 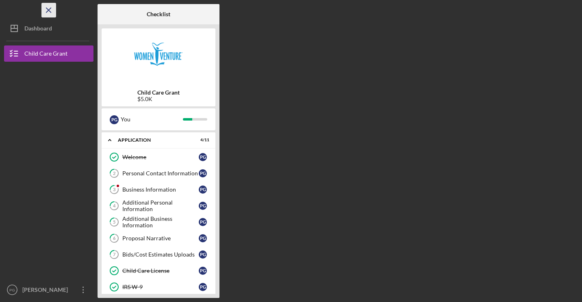 I want to click on div: Personal Contact Information, so click(x=160, y=173).